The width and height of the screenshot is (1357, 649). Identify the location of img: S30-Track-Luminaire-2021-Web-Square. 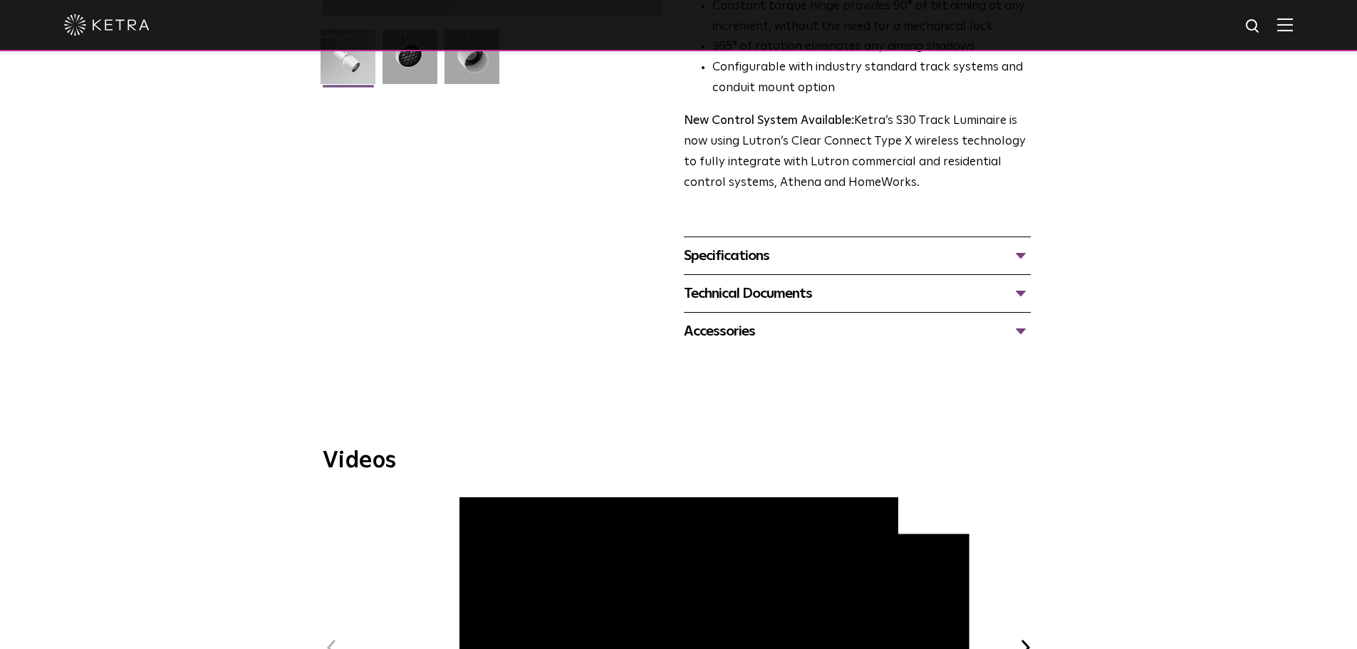
(348, 62).